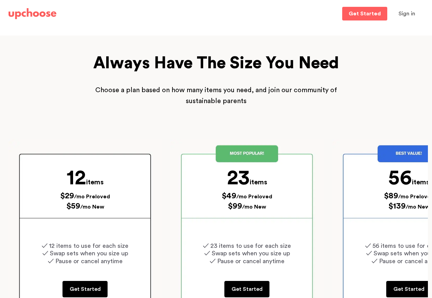 Image resolution: width=432 pixels, height=298 pixels. What do you see at coordinates (216, 63) in the screenshot?
I see `span: Always Have The Size You Need` at bounding box center [216, 63].